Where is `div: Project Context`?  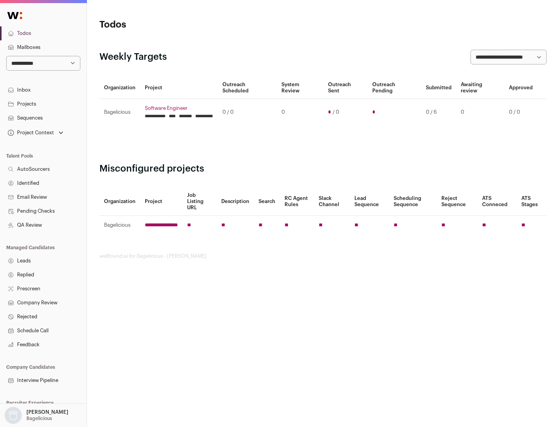 div: Project Context is located at coordinates (30, 133).